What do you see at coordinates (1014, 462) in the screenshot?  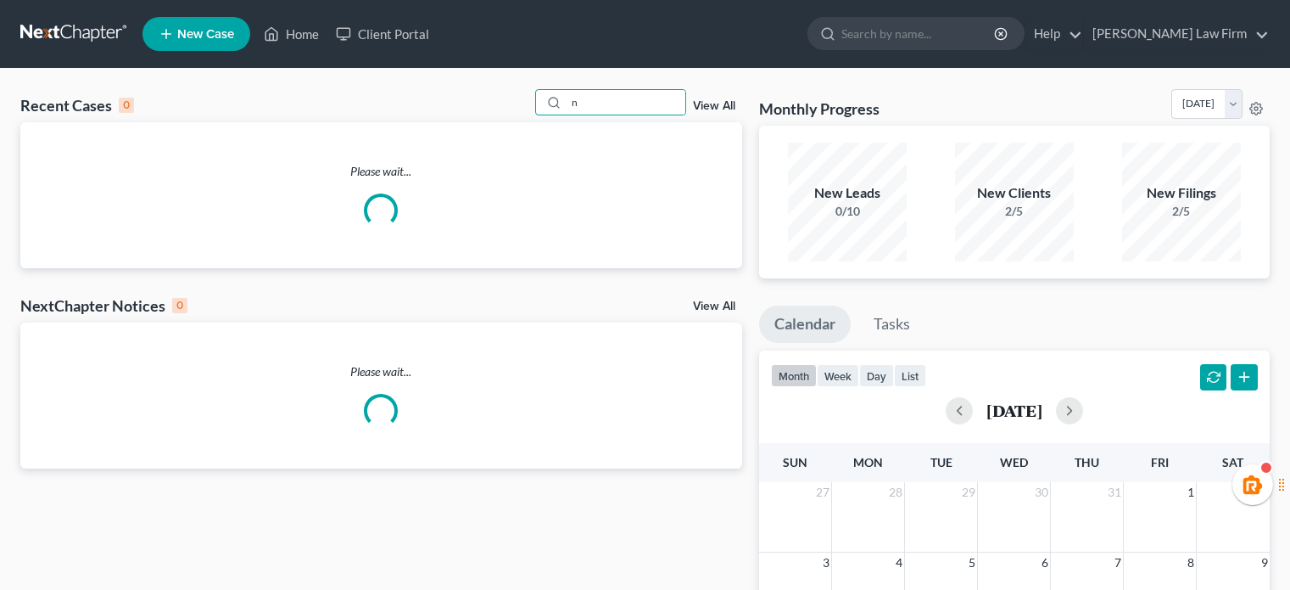 I see `span: Wed` at bounding box center [1014, 462].